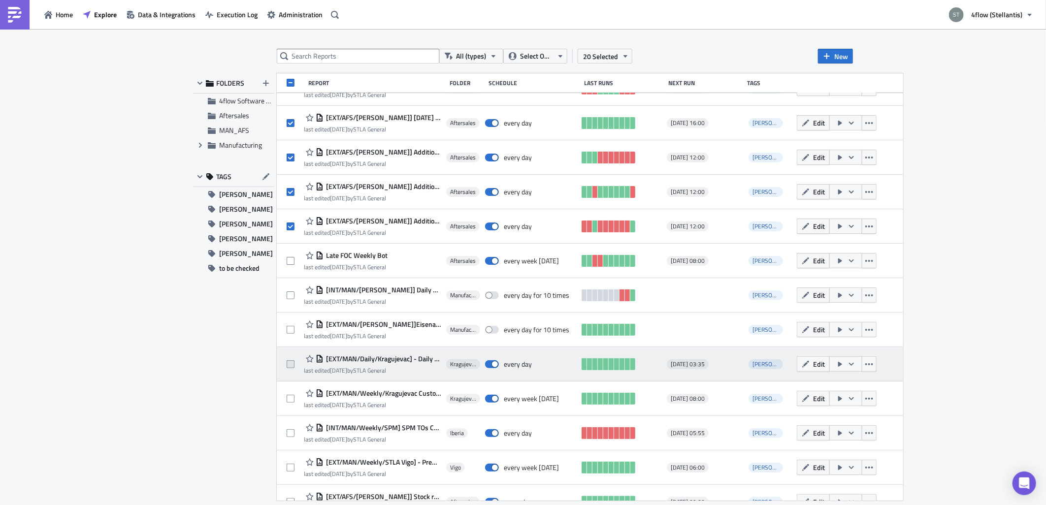 This screenshot has height=505, width=1046. I want to click on span: Explore, so click(105, 14).